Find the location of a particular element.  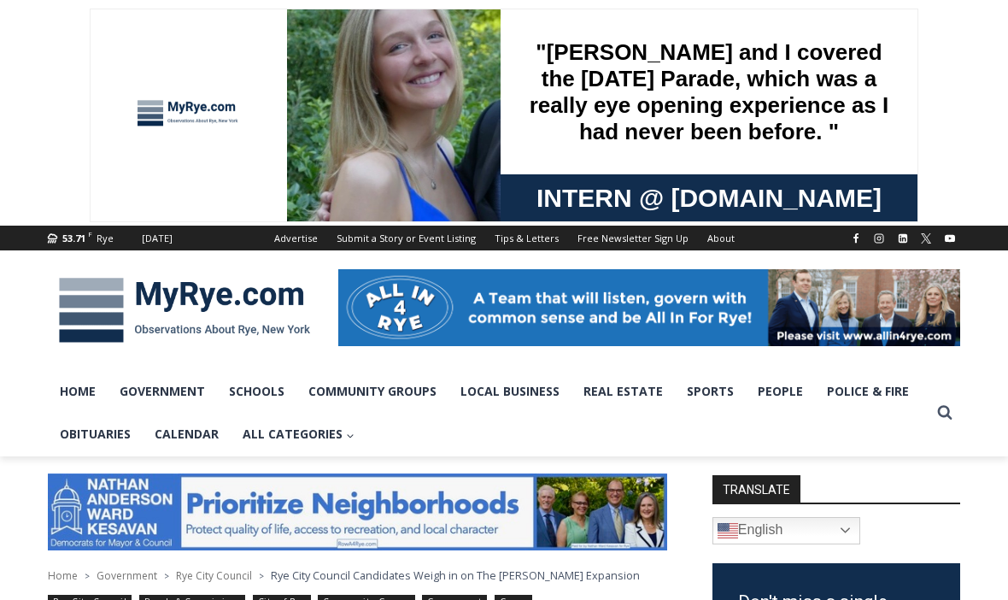

a: Police & Fire is located at coordinates (868, 391).